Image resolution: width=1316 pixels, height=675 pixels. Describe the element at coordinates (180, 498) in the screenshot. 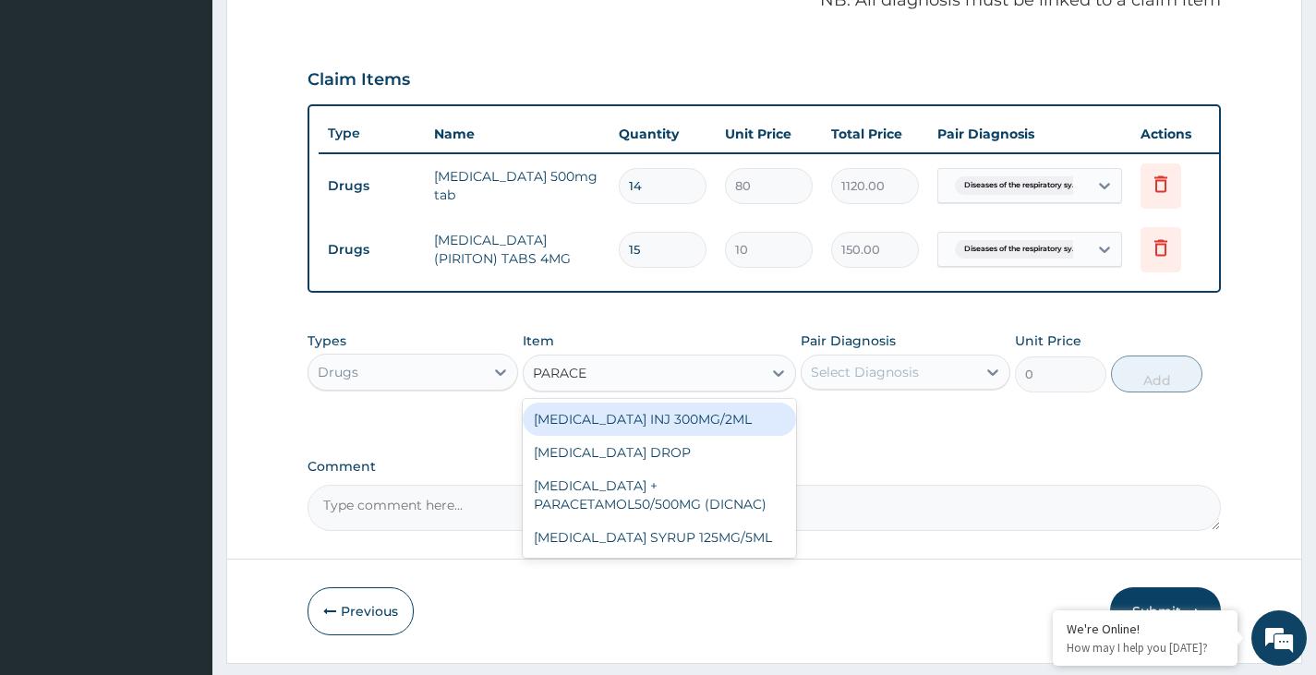

I see `textarea: Type your message and hit 'Enter'` at that location.